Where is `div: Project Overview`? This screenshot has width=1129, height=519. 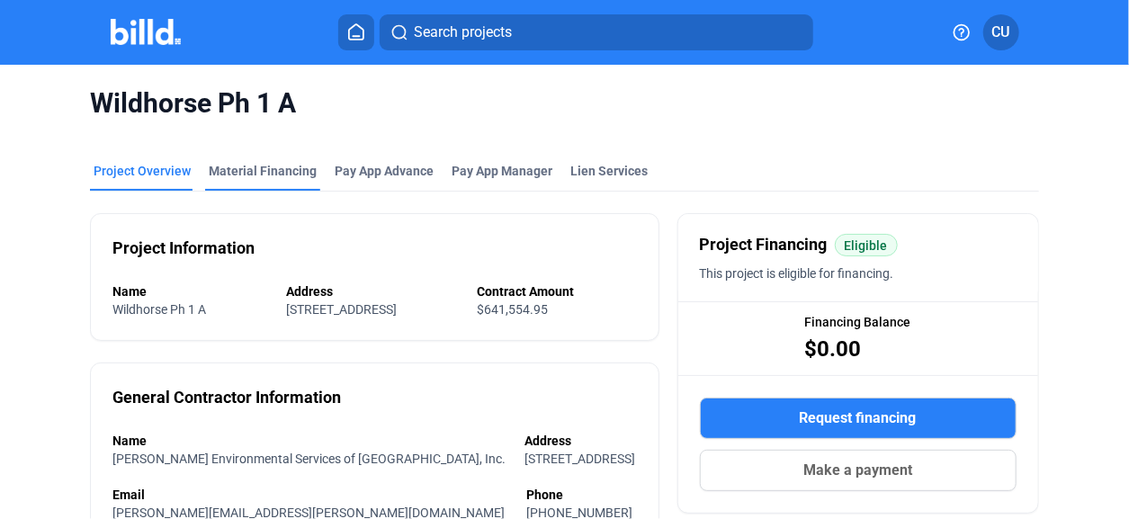
div: Project Overview is located at coordinates (142, 171).